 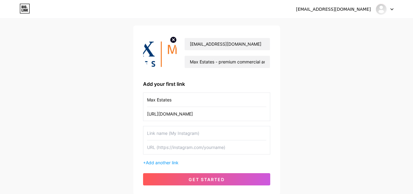 I want to click on button: get started, so click(x=207, y=179).